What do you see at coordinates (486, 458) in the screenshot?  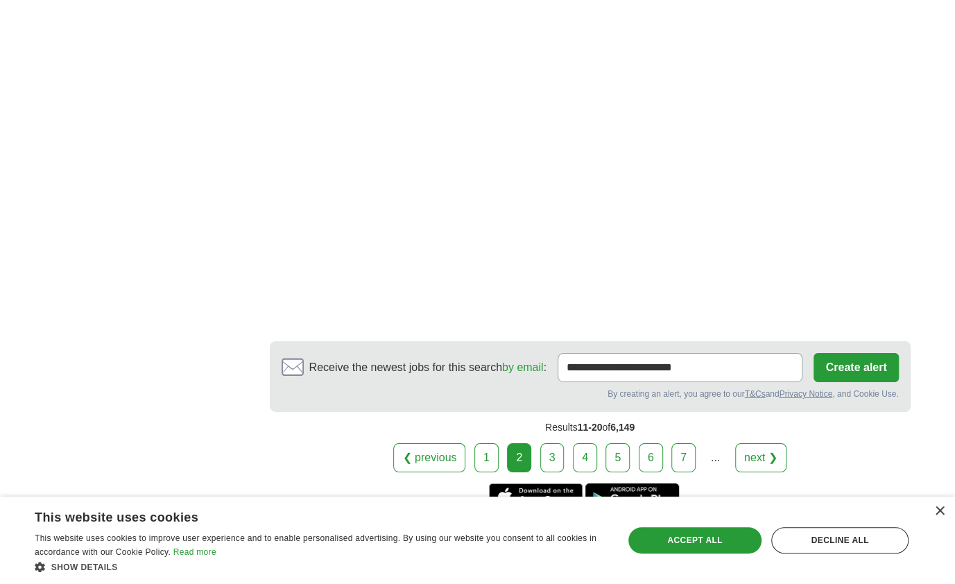 I see `a: 1` at bounding box center [486, 458].